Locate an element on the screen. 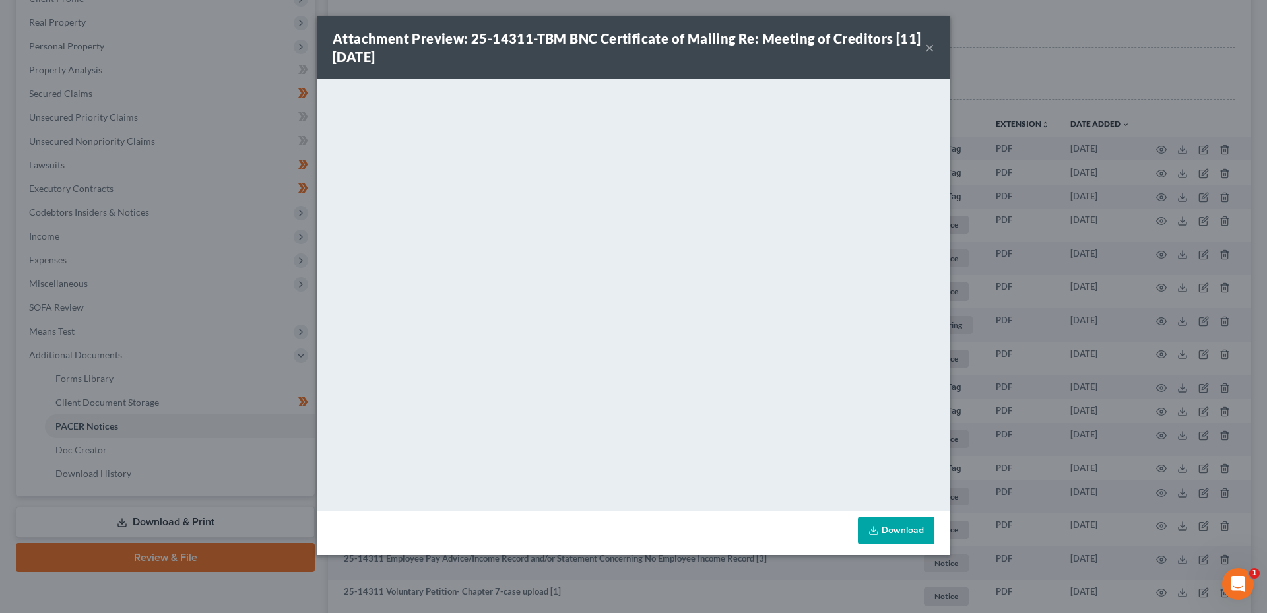 The image size is (1267, 613). a: Download is located at coordinates (896, 531).